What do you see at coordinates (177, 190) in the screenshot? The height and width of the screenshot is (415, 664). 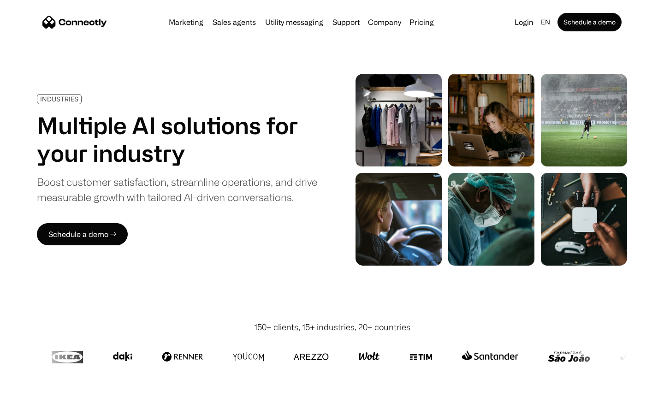 I see `div: Boost customer satisfaction, streamline operations, and drive measurable growth with tailored AI-...` at bounding box center [177, 190].